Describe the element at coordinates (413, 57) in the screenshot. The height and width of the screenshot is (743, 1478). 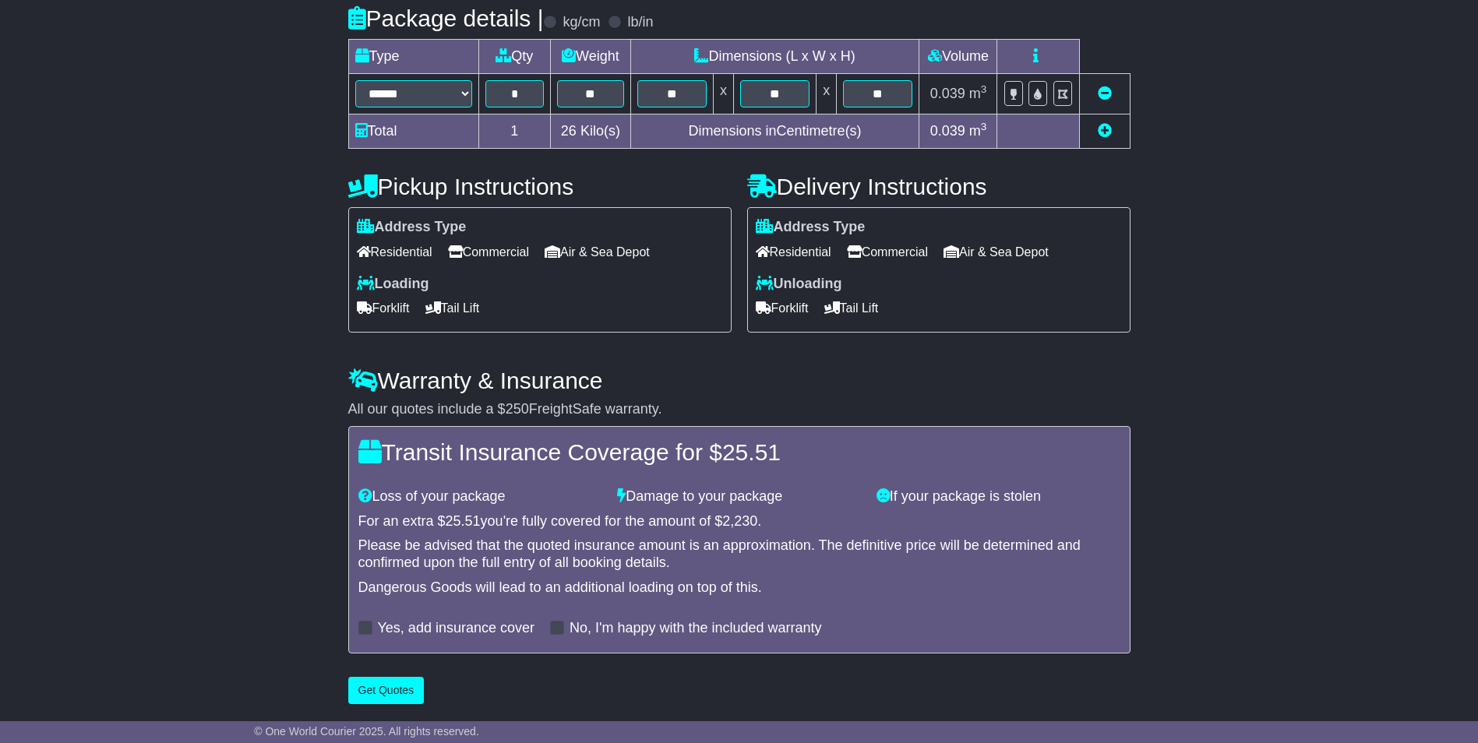
I see `td: Type` at that location.